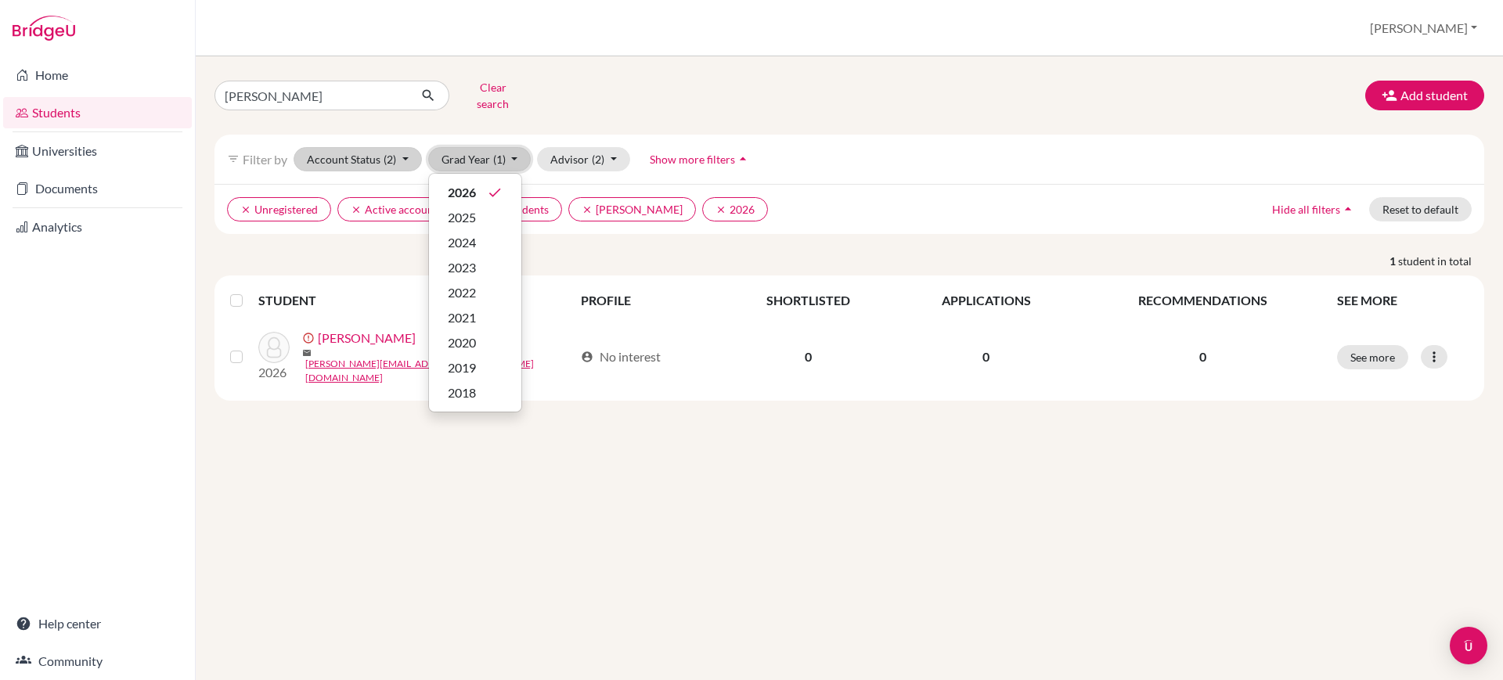 The width and height of the screenshot is (1503, 680). What do you see at coordinates (475, 293) in the screenshot?
I see `button: 2022` at bounding box center [475, 293].